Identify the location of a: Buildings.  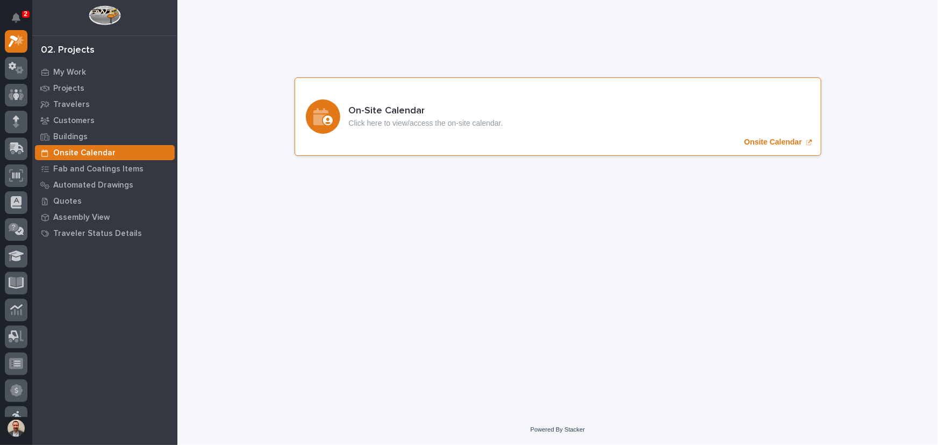
(105, 137).